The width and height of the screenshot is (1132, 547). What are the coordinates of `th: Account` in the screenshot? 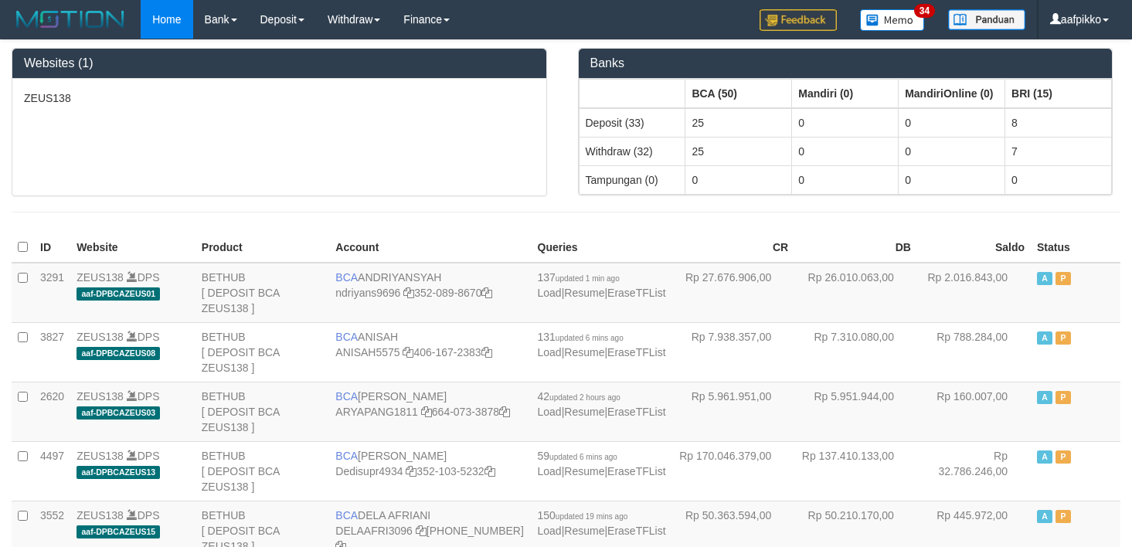 It's located at (429, 247).